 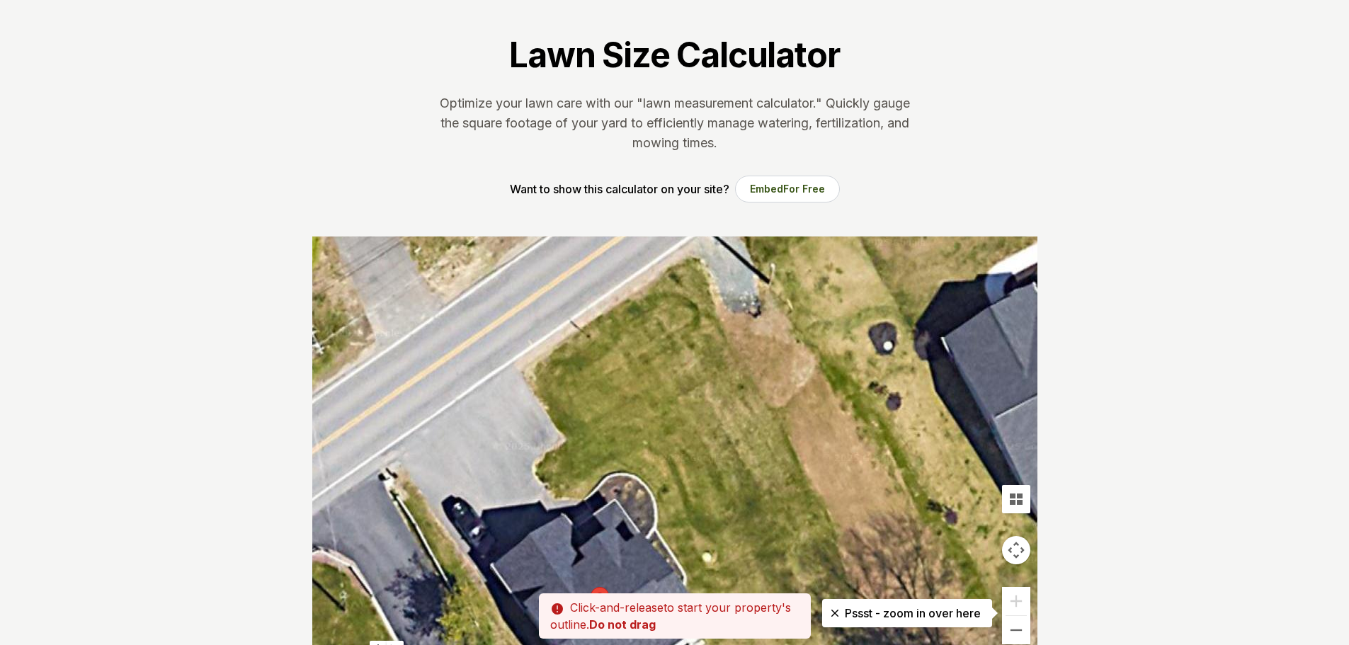 What do you see at coordinates (620, 189) in the screenshot?
I see `p: Want to show this calculator on your site?` at bounding box center [620, 189].